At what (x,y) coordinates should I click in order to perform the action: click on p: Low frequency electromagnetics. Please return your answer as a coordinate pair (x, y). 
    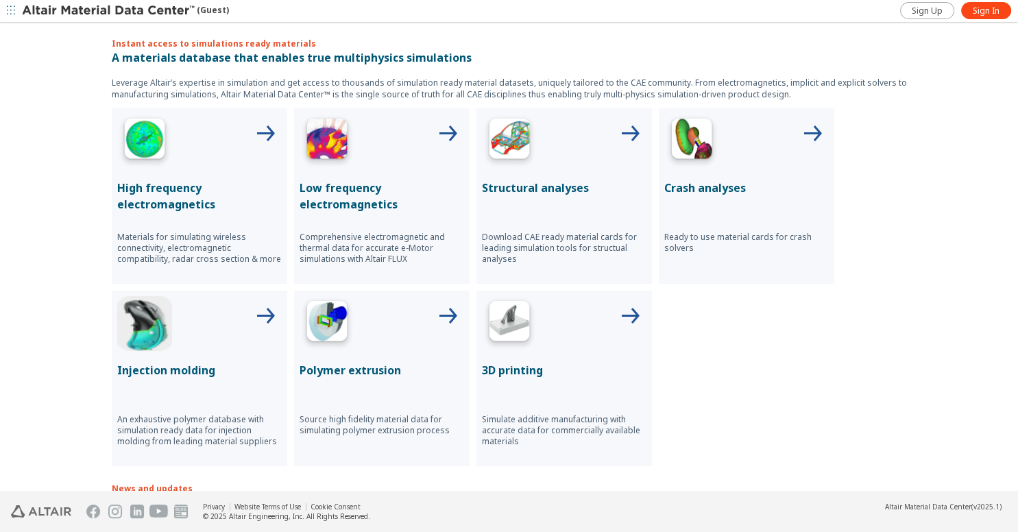
    Looking at the image, I should click on (382, 196).